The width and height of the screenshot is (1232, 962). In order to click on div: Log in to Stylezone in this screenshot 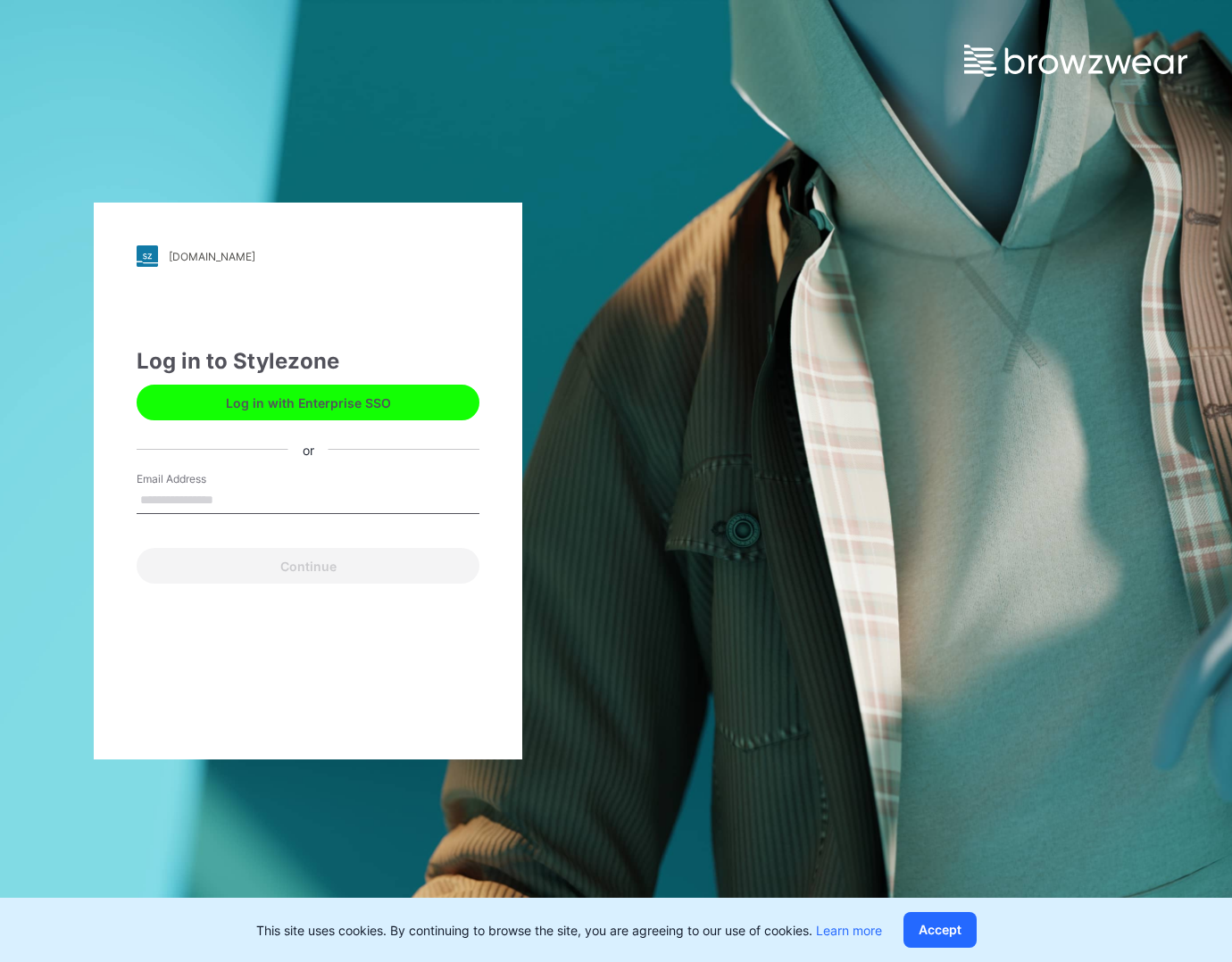, I will do `click(308, 362)`.